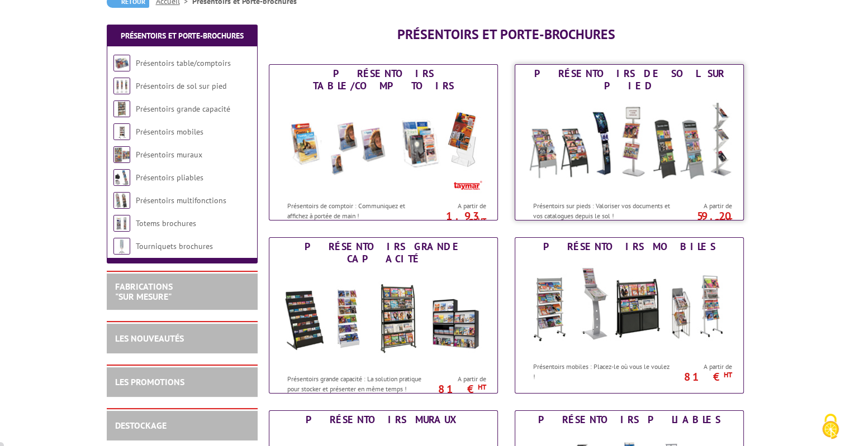 Image resolution: width=850 pixels, height=446 pixels. Describe the element at coordinates (830, 427) in the screenshot. I see `button: Cookies (fenêtre modale)` at that location.